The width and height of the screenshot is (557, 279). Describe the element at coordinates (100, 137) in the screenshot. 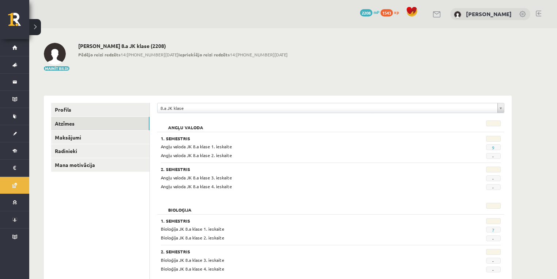

I see `a: Maksājumi` at that location.